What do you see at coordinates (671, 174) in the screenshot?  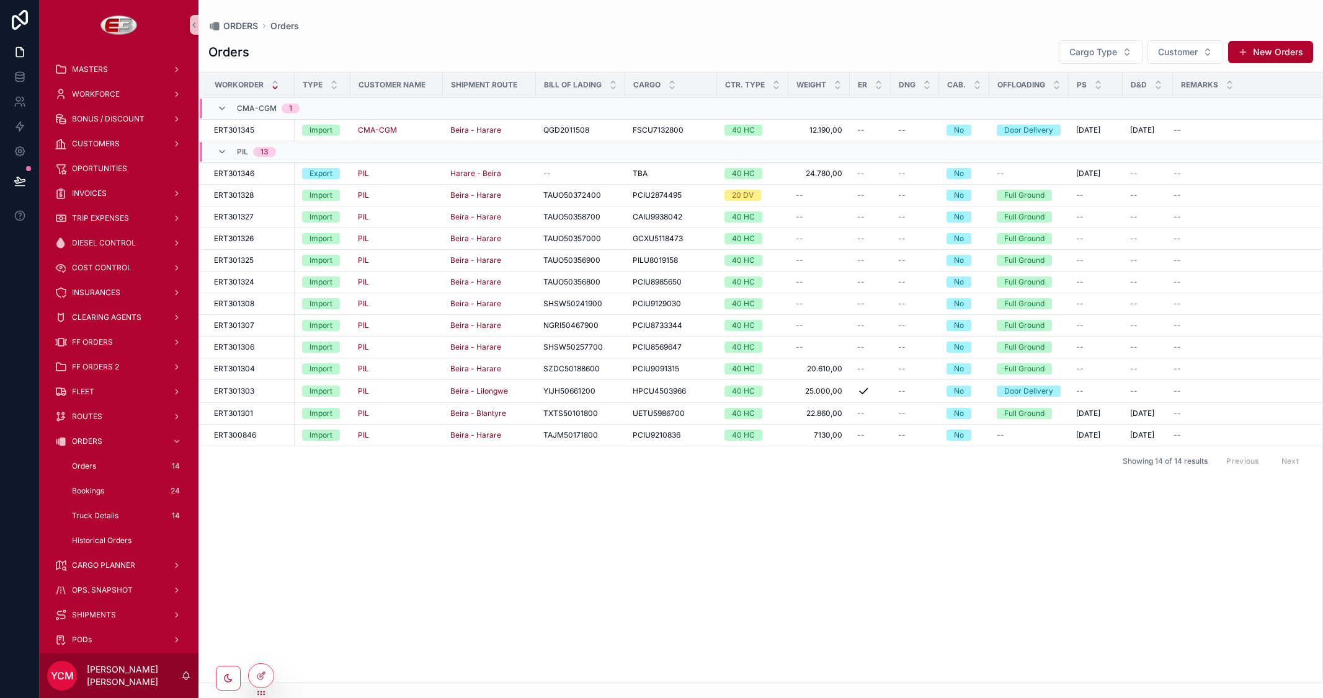 I see `a: TBA` at bounding box center [671, 174].